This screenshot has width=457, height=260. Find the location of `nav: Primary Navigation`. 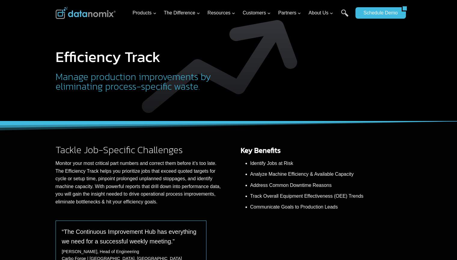

nav: Primary Navigation is located at coordinates (241, 13).